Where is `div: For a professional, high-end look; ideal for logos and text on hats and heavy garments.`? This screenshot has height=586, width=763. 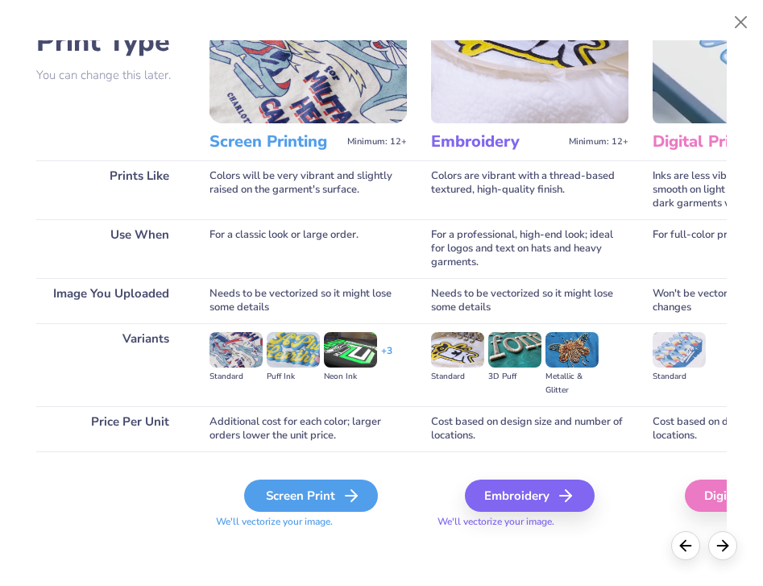 div: For a professional, high-end look; ideal for logos and text on hats and heavy garments. is located at coordinates (529, 248).